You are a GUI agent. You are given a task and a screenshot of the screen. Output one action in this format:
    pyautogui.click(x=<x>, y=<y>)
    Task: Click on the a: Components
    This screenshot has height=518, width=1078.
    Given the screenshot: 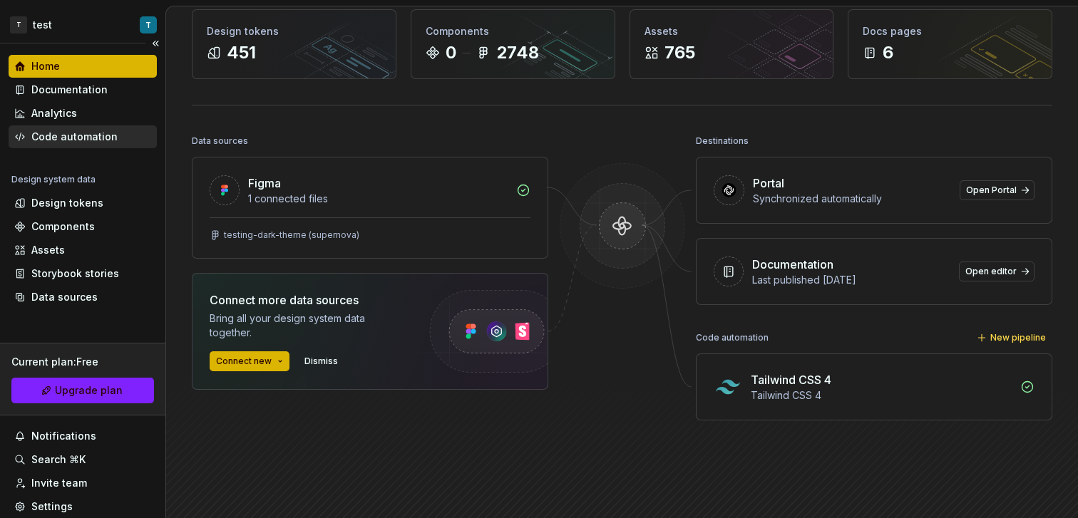 What is the action you would take?
    pyautogui.click(x=83, y=227)
    